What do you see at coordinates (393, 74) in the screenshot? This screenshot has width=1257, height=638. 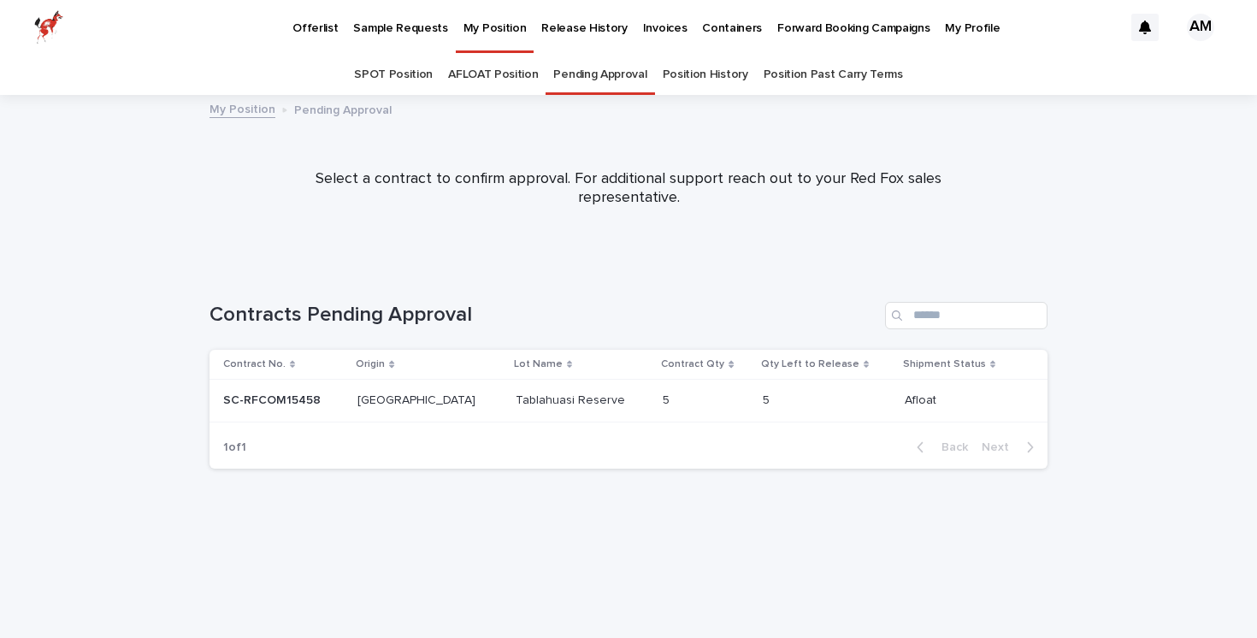 I see `a: SPOT Position` at bounding box center [393, 74].